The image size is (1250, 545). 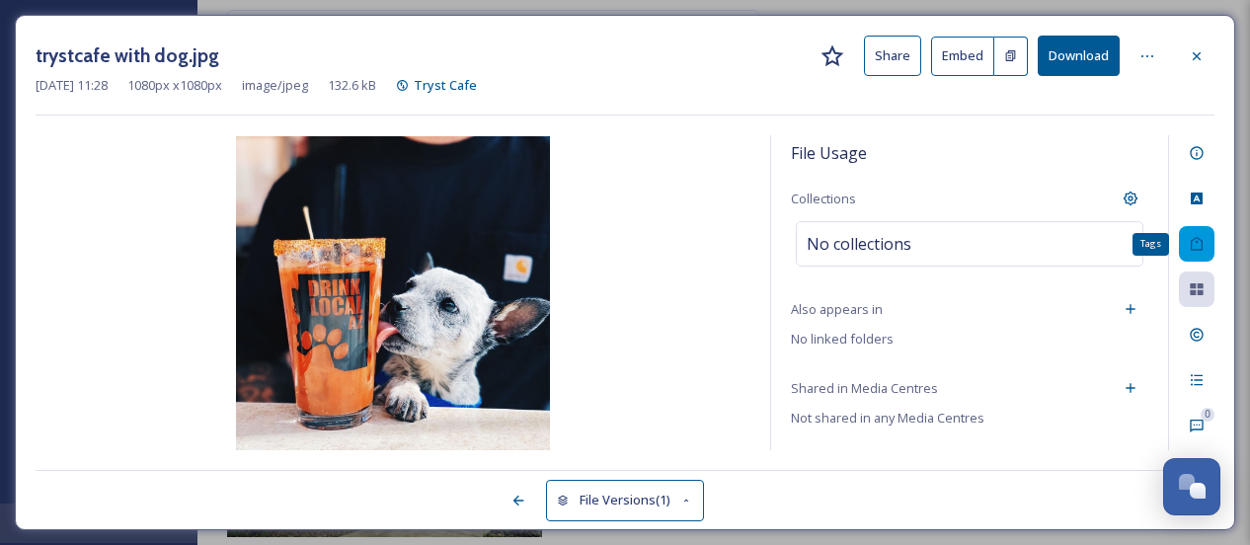 What do you see at coordinates (888, 418) in the screenshot?
I see `span: Not shared in any Media Centres` at bounding box center [888, 418].